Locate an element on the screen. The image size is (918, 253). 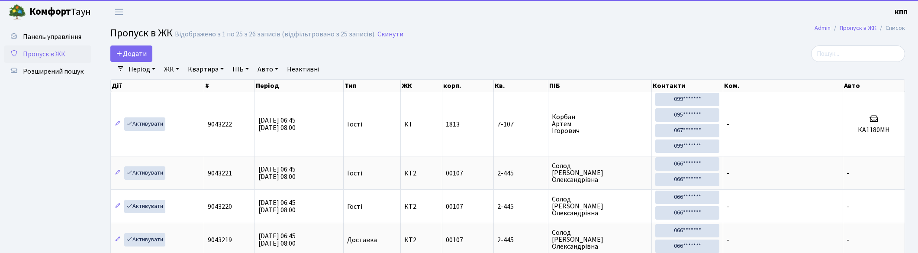
span: 9043219 is located at coordinates (220, 240).